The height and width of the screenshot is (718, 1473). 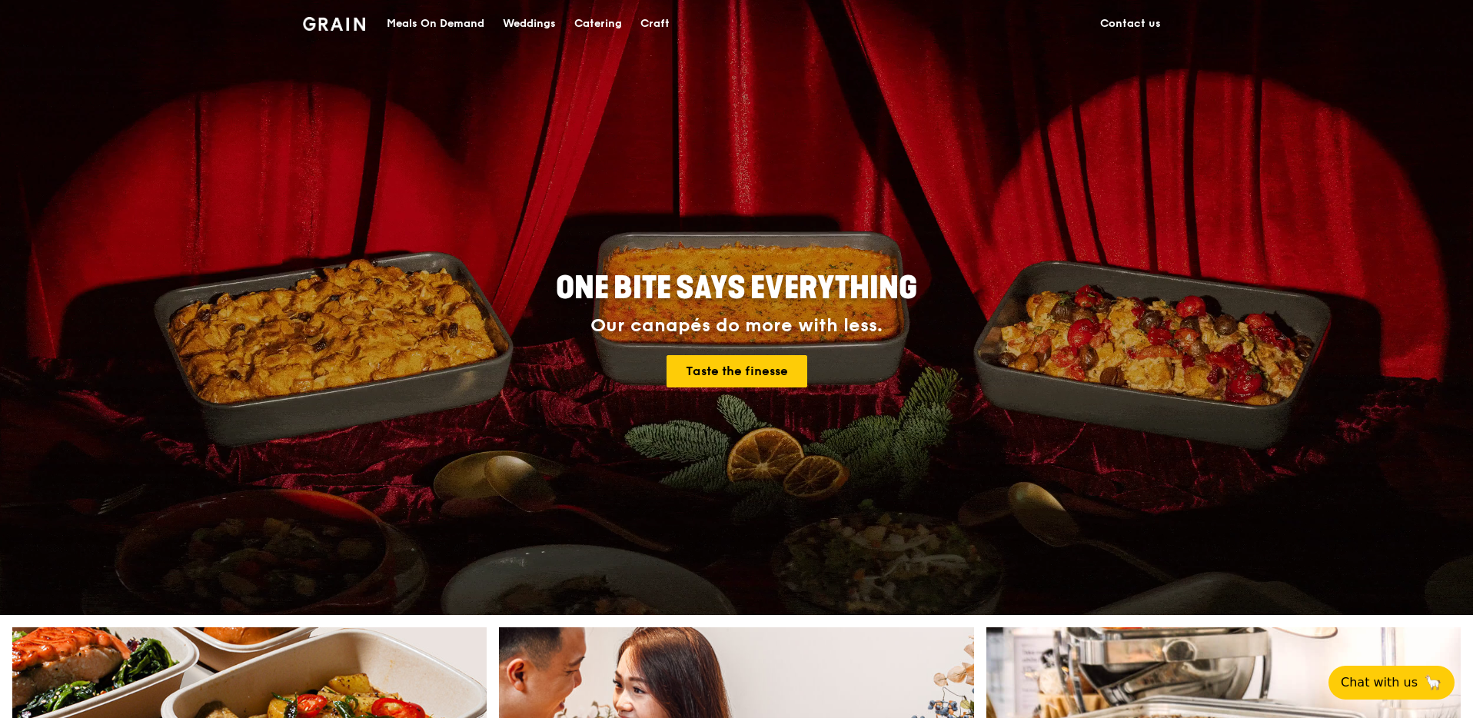 What do you see at coordinates (655, 24) in the screenshot?
I see `a: Craft` at bounding box center [655, 24].